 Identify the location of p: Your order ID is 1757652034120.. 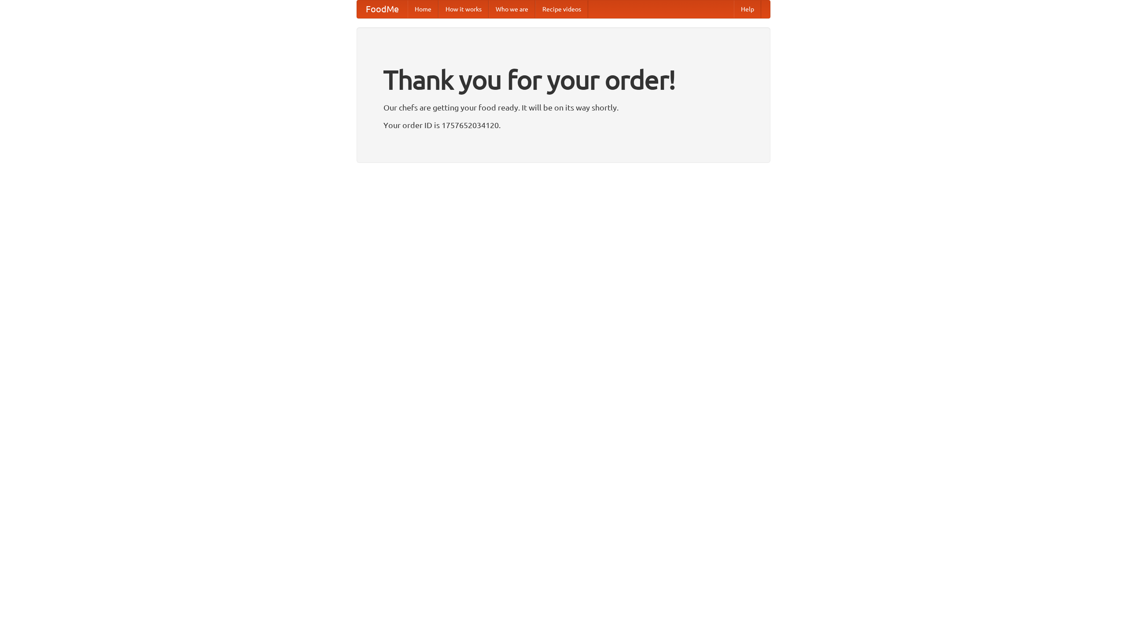
(563, 125).